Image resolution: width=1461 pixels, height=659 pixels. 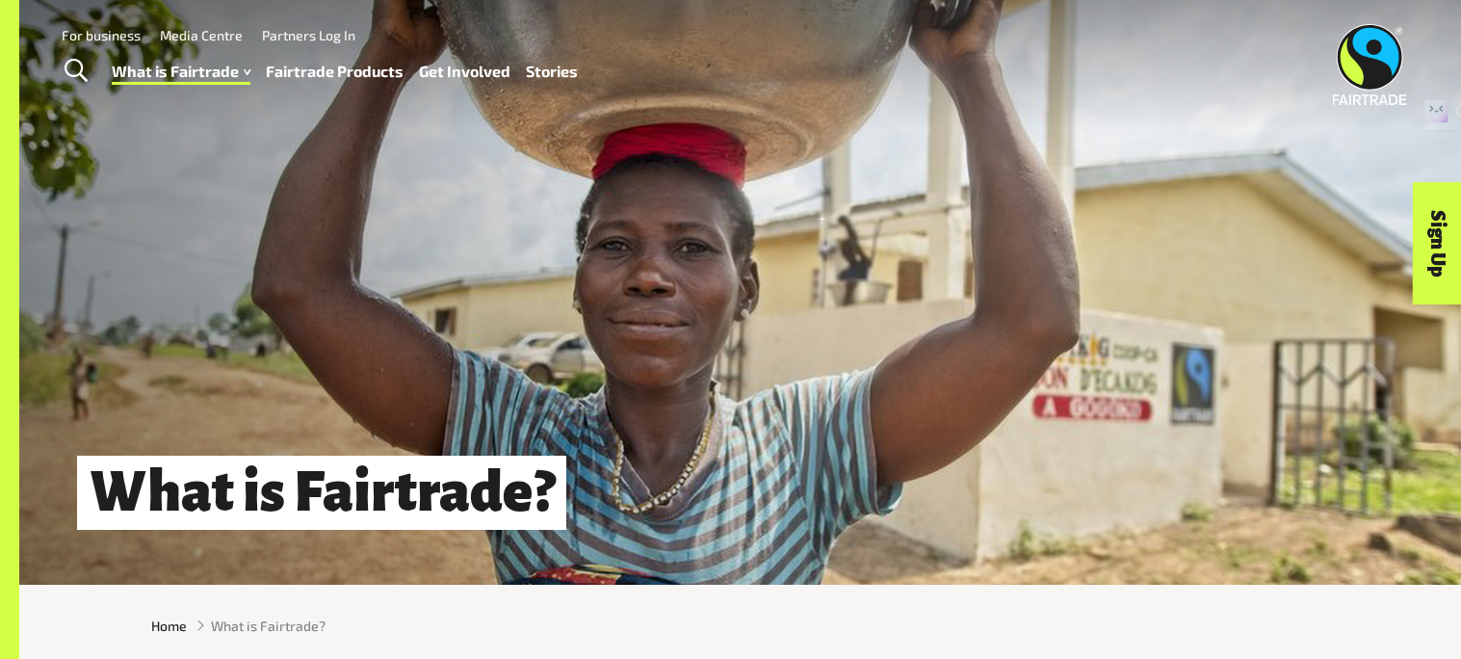 I want to click on a: Media Centre, so click(x=201, y=35).